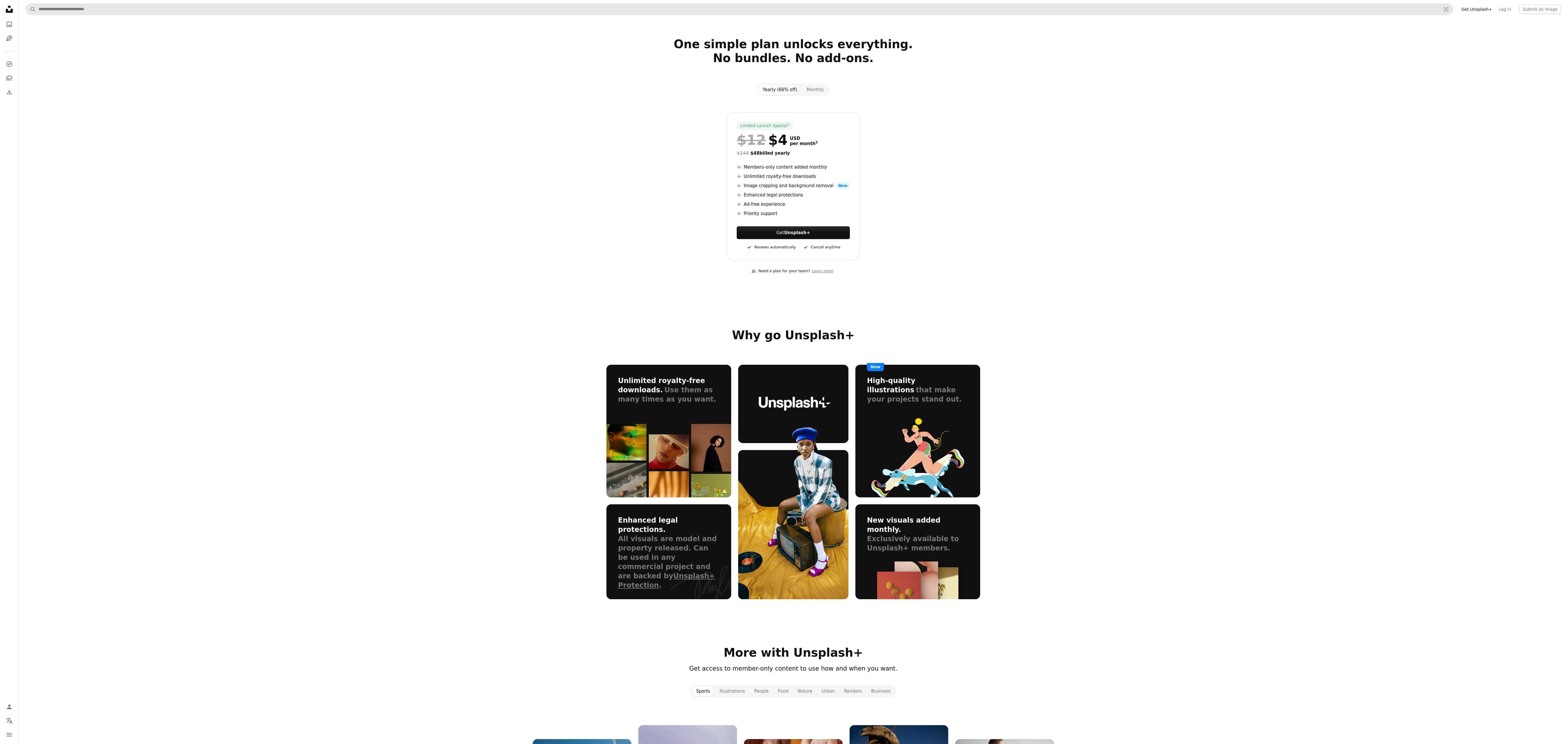  What do you see at coordinates (823, 271) in the screenshot?
I see `a: Learn more` at bounding box center [823, 271].